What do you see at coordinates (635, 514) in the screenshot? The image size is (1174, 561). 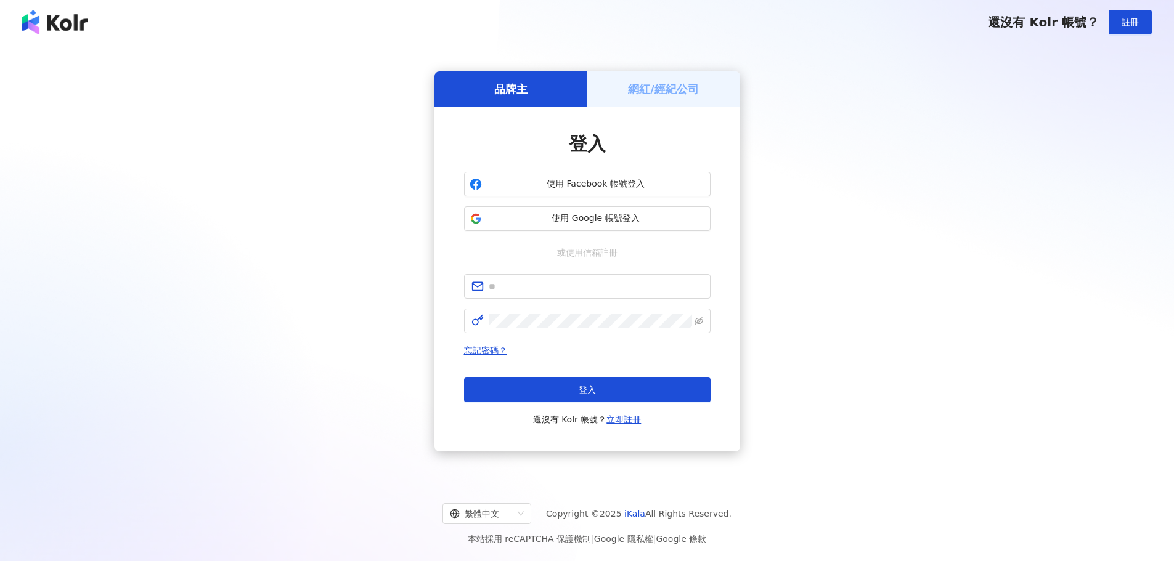 I see `a: iKala` at bounding box center [635, 514].